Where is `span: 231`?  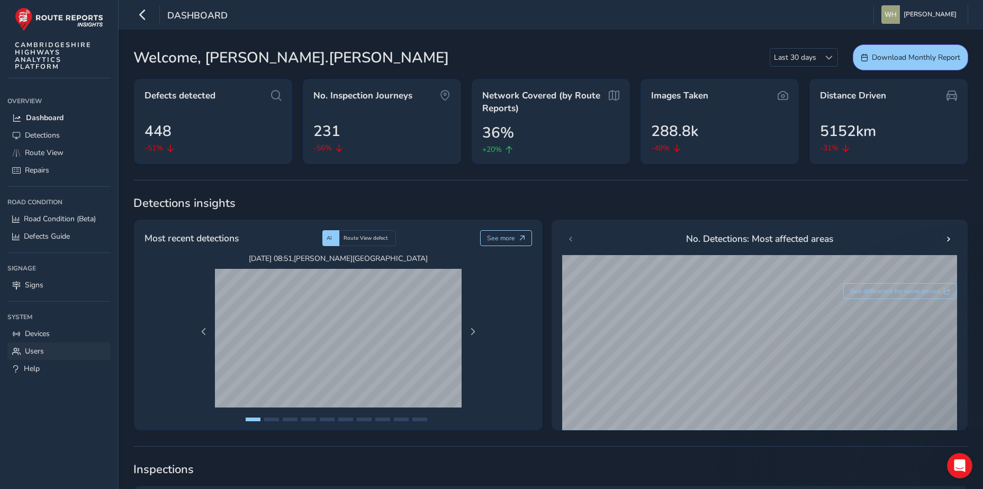
span: 231 is located at coordinates (327, 131).